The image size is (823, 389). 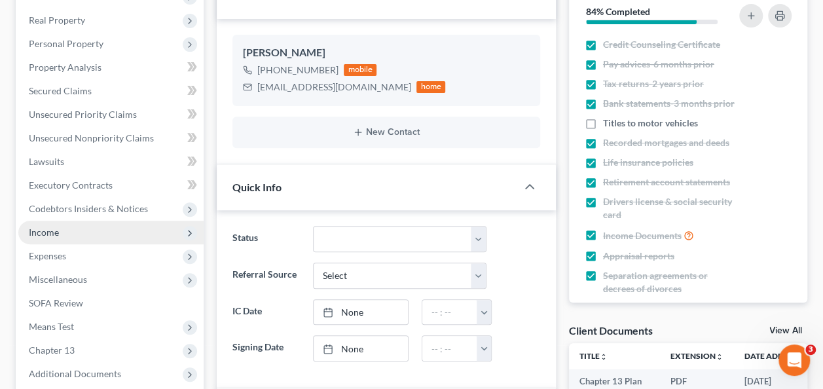 What do you see at coordinates (47, 255) in the screenshot?
I see `span: Expenses` at bounding box center [47, 255].